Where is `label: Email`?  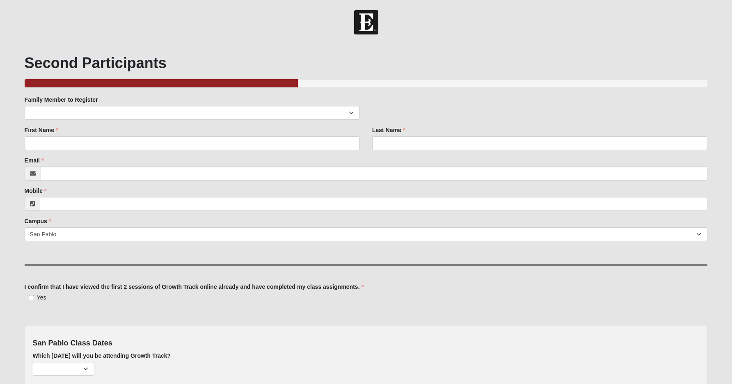 label: Email is located at coordinates (34, 160).